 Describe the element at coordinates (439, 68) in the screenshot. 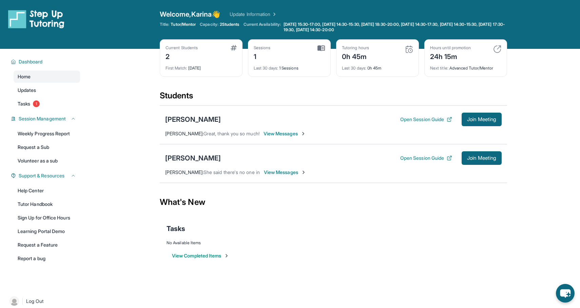

I see `span: Next title :` at that location.